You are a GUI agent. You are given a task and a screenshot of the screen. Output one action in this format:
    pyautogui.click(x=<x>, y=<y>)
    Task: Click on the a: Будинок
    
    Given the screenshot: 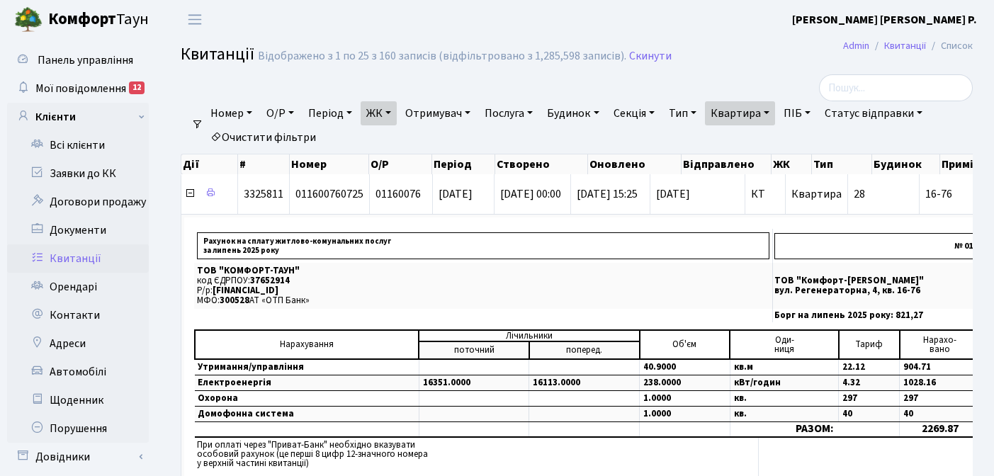 What is the action you would take?
    pyautogui.click(x=572, y=113)
    